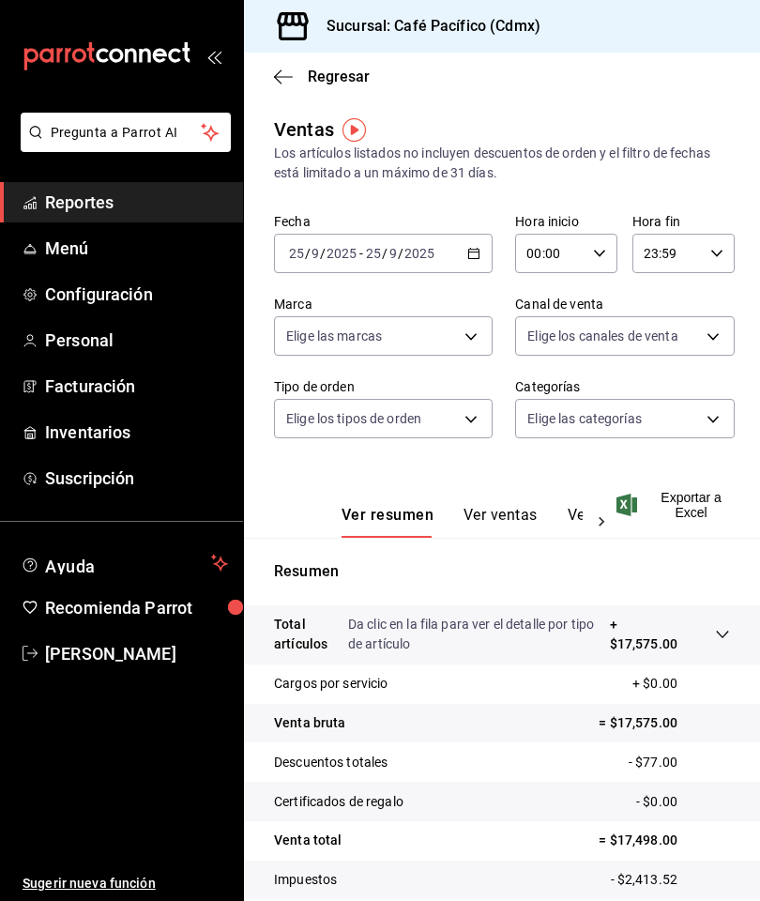 The image size is (760, 901). What do you see at coordinates (664, 840) in the screenshot?
I see `p: = $17,498.00` at bounding box center [664, 840].